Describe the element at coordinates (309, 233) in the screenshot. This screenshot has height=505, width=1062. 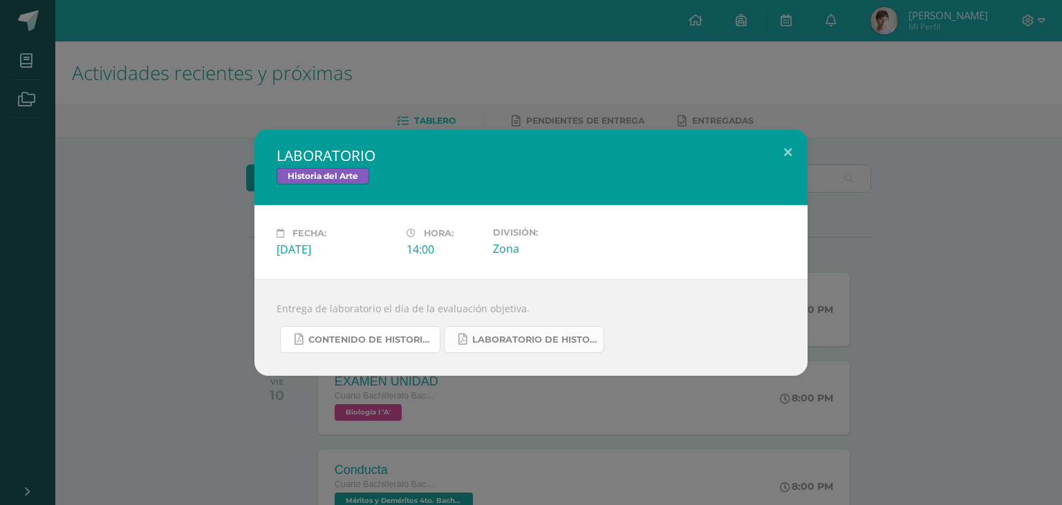
I see `span: Fecha:` at that location.